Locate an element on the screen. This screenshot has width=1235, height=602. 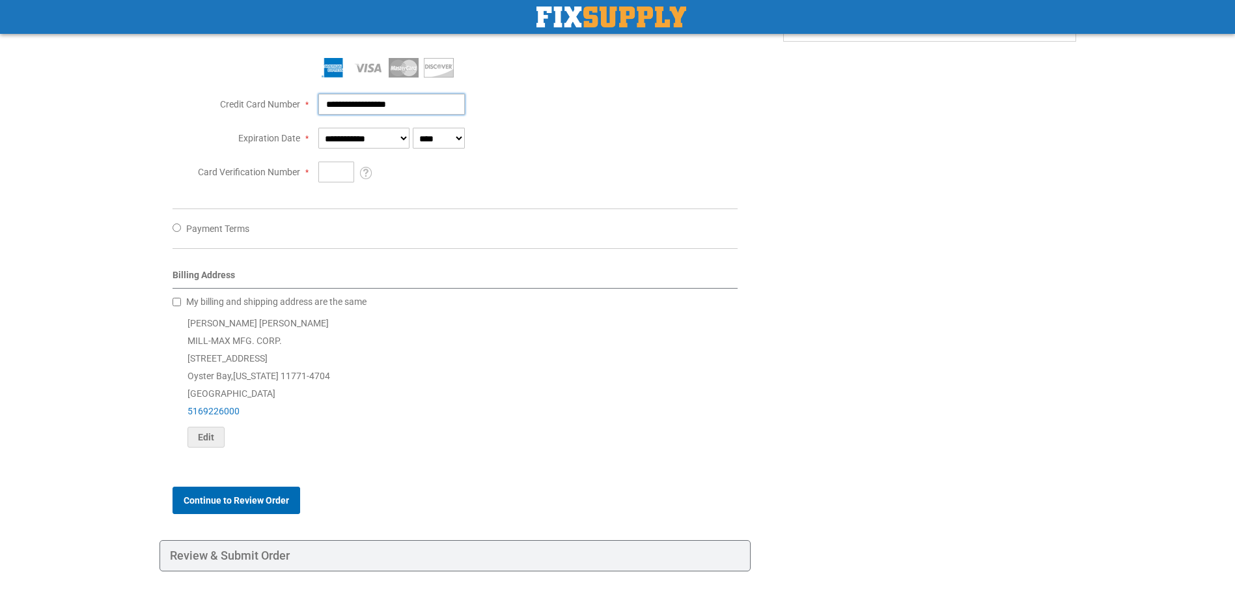
span: Payment Terms is located at coordinates (218, 229).